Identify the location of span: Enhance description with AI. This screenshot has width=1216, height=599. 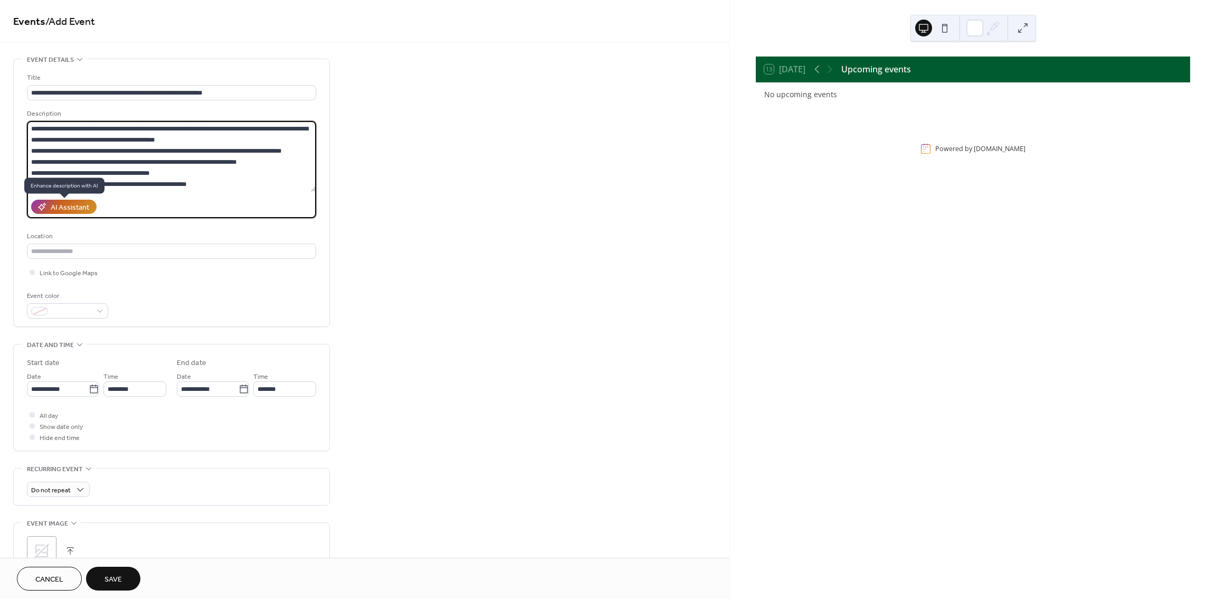
(64, 185).